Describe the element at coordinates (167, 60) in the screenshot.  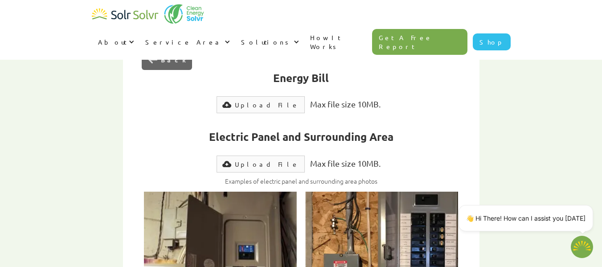
I see `div: previous slide` at that location.